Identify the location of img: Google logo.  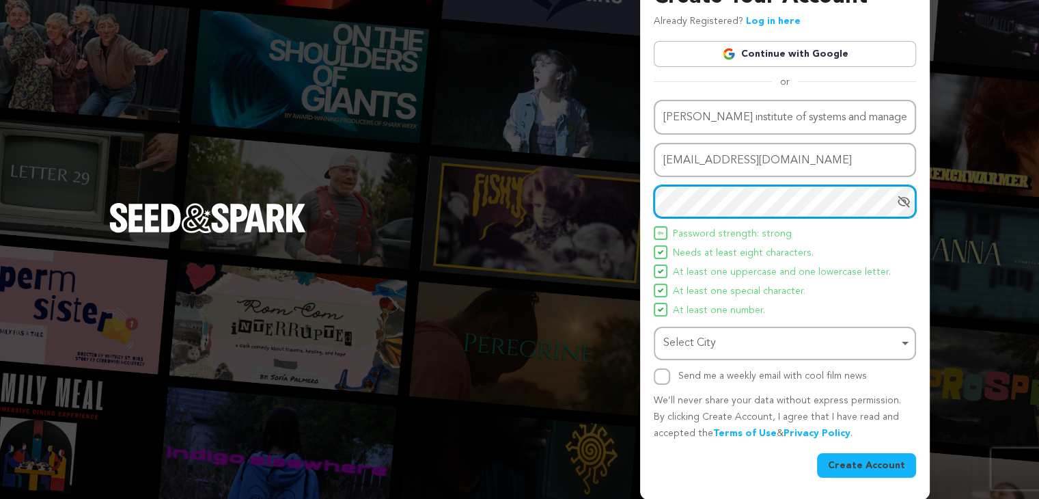
(729, 54).